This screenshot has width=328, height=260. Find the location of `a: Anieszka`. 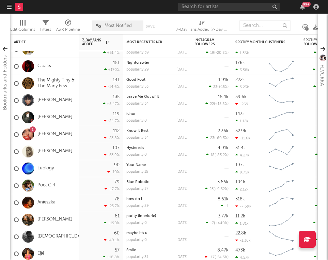

a: Anieszka is located at coordinates (46, 203).